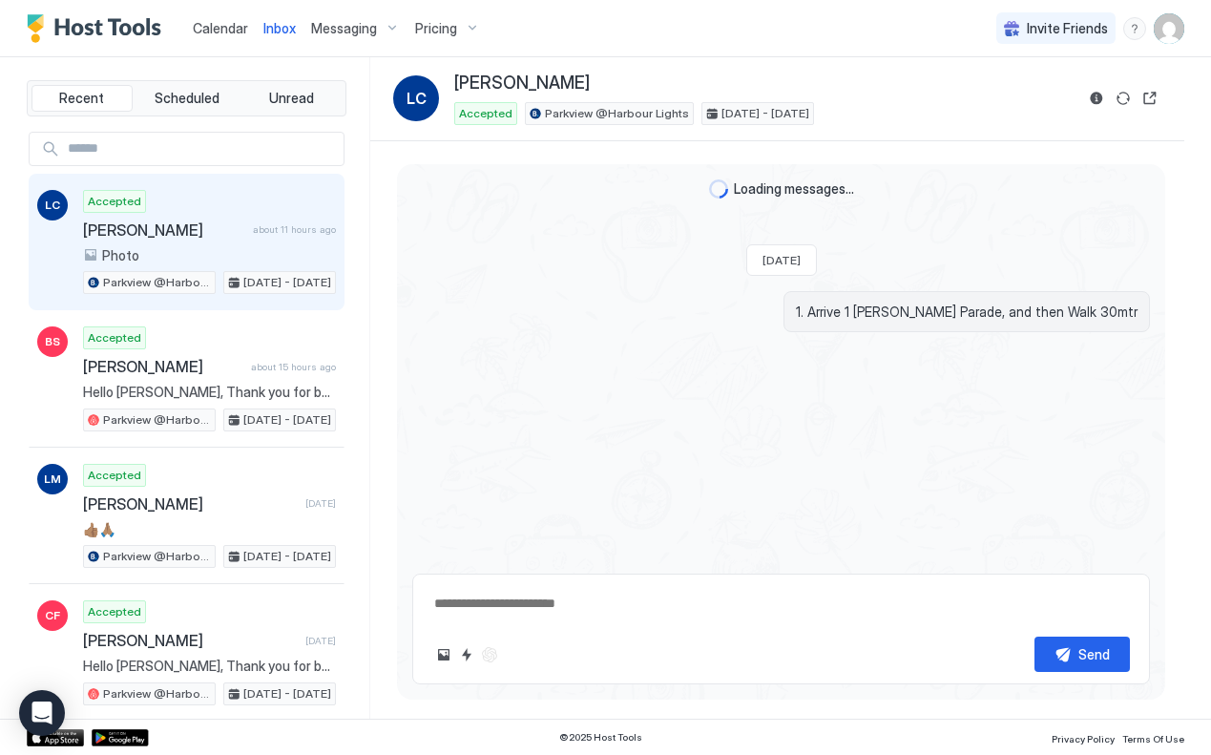 The width and height of the screenshot is (1211, 755). What do you see at coordinates (220, 28) in the screenshot?
I see `span: Calendar` at bounding box center [220, 28].